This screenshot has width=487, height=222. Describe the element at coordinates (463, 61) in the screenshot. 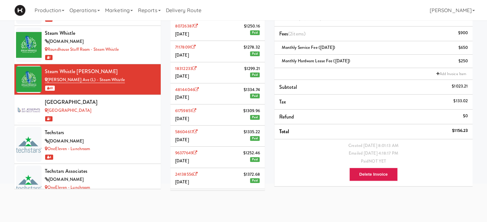

I see `div: $250` at that location.